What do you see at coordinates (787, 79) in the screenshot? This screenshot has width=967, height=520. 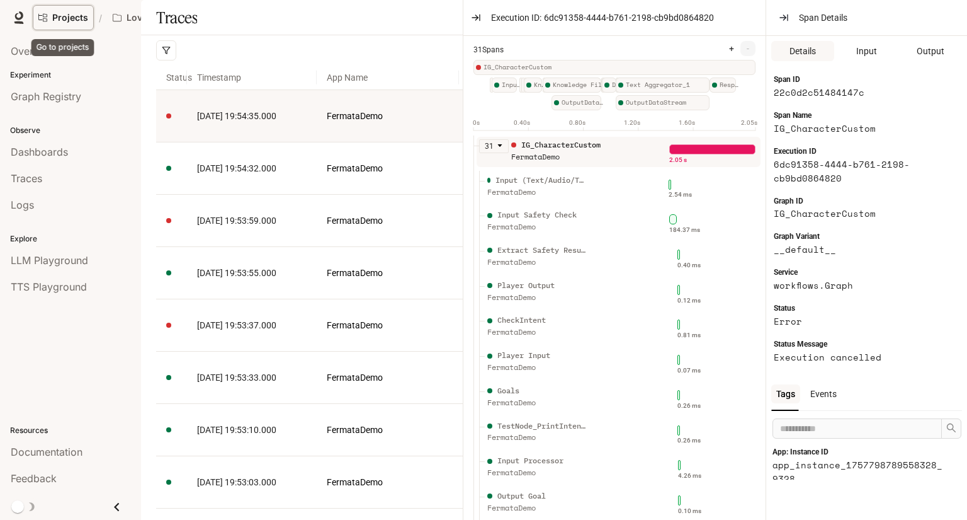 I see `span: Span ID` at bounding box center [787, 79].